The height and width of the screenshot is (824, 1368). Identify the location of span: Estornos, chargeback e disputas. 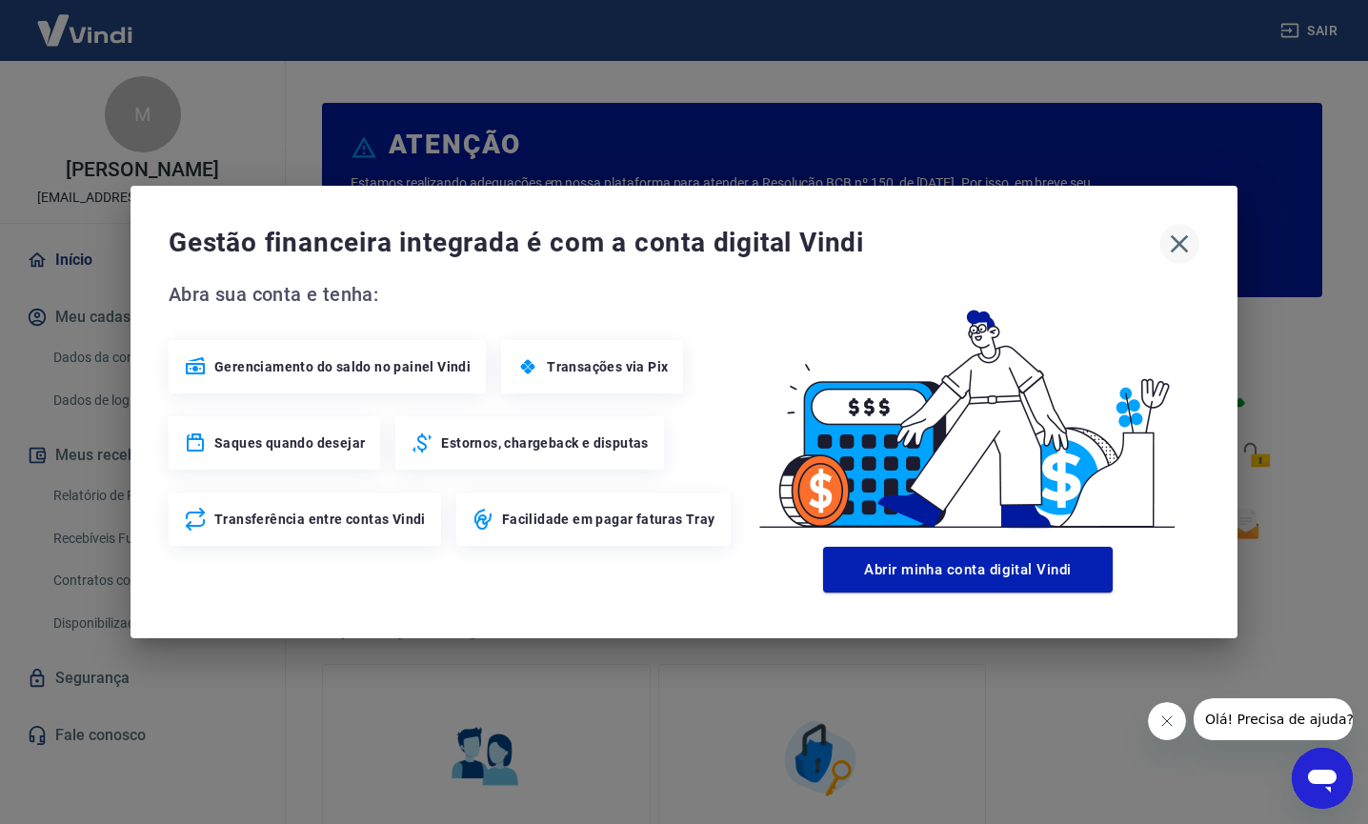
(544, 443).